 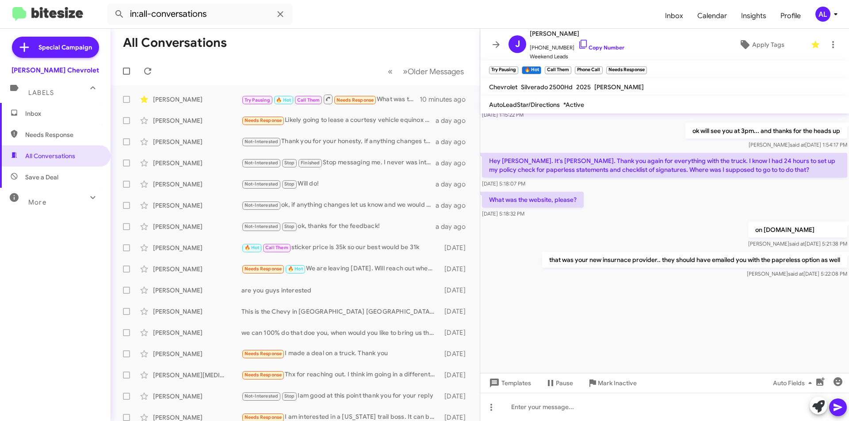 I want to click on button: Pause, so click(x=559, y=383).